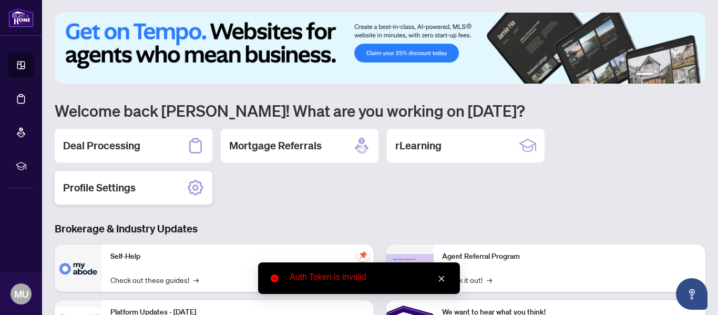 Image resolution: width=718 pixels, height=315 pixels. I want to click on h2: Deal Processing, so click(102, 146).